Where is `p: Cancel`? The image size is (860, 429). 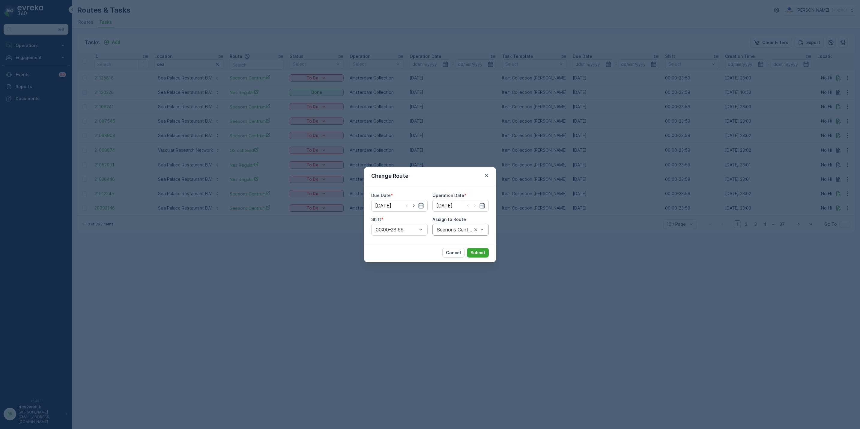
p: Cancel is located at coordinates (454, 253).